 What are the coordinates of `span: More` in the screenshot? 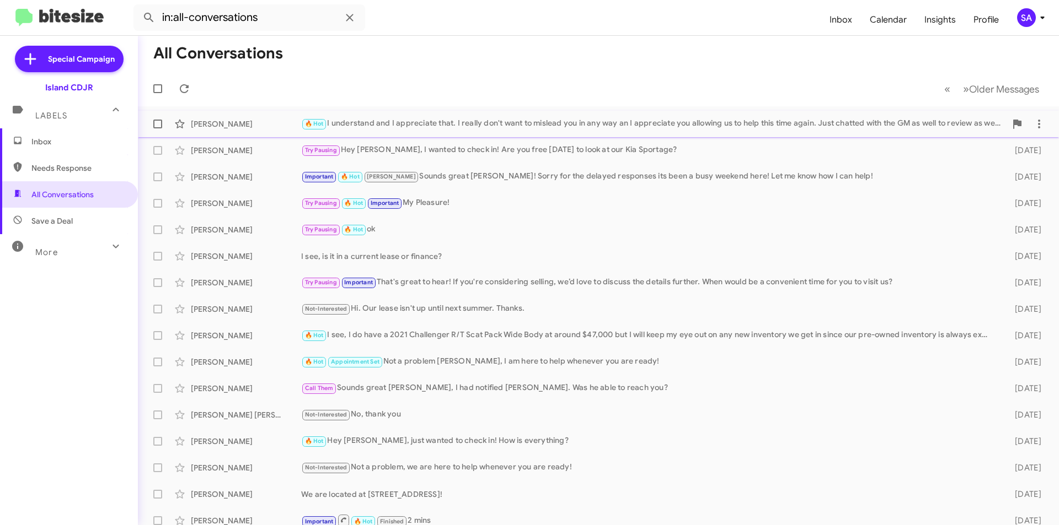 It's located at (46, 253).